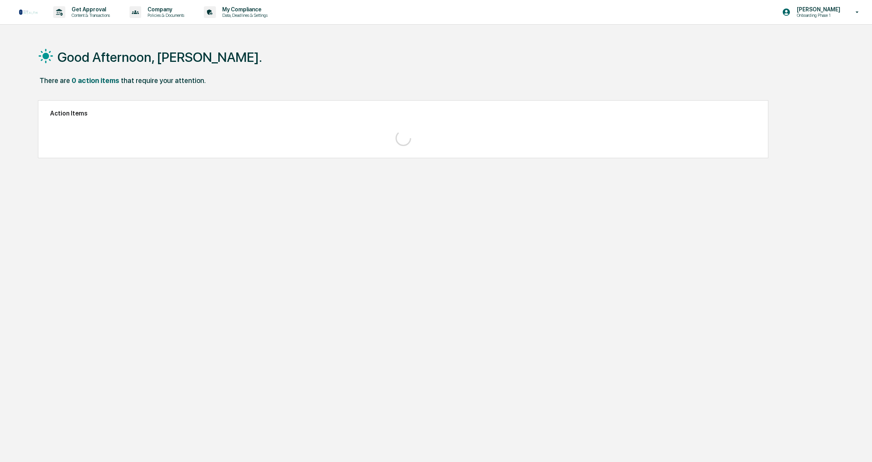  Describe the element at coordinates (90, 9) in the screenshot. I see `p: Get Approval` at that location.